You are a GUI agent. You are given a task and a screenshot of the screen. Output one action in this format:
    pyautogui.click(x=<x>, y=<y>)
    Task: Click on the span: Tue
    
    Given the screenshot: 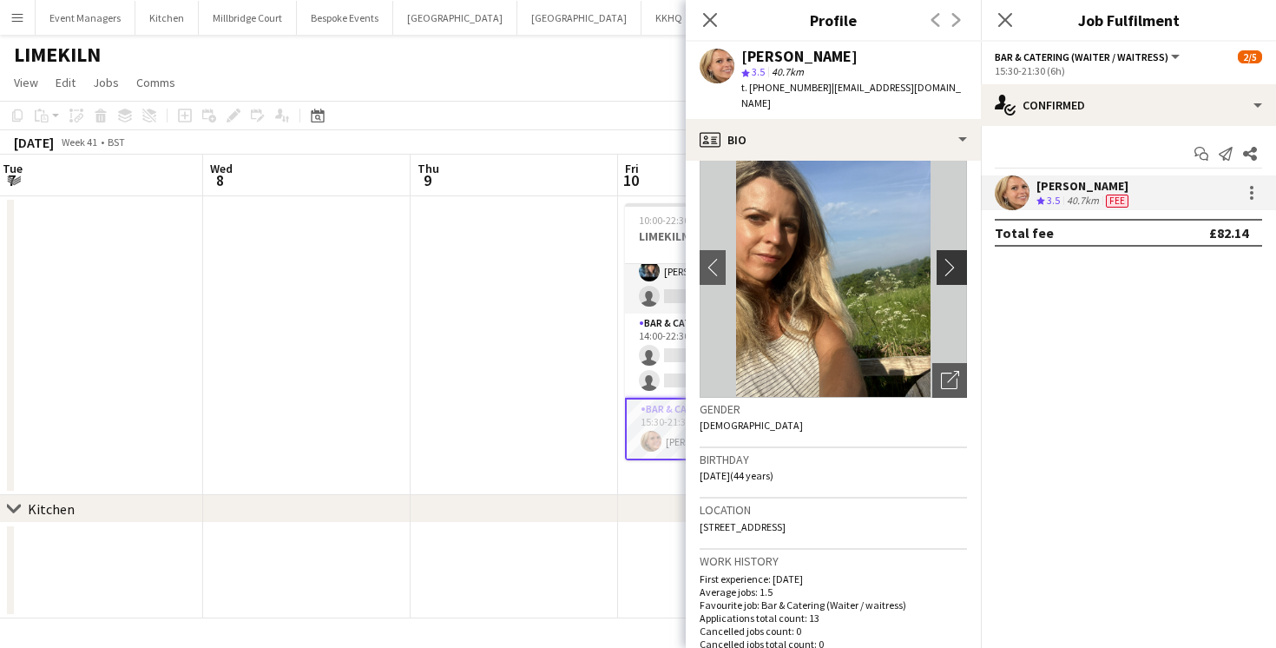 What is the action you would take?
    pyautogui.click(x=12, y=168)
    